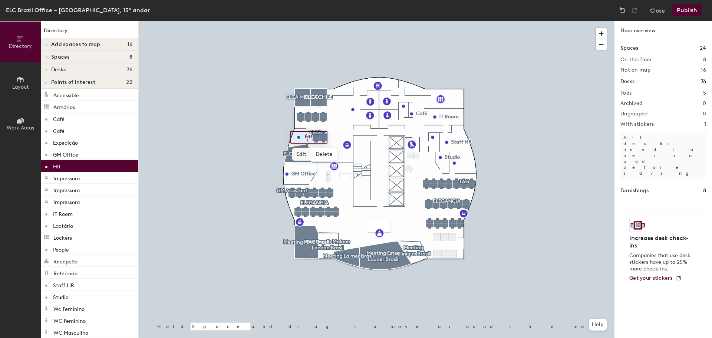  Describe the element at coordinates (63, 236) in the screenshot. I see `p: Lockers` at that location.